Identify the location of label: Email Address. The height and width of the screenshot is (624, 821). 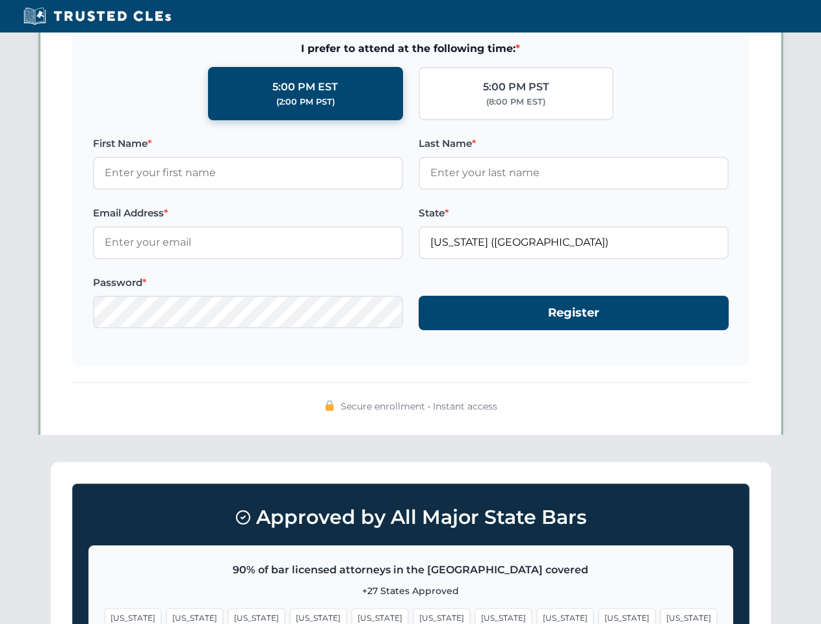
(248, 213).